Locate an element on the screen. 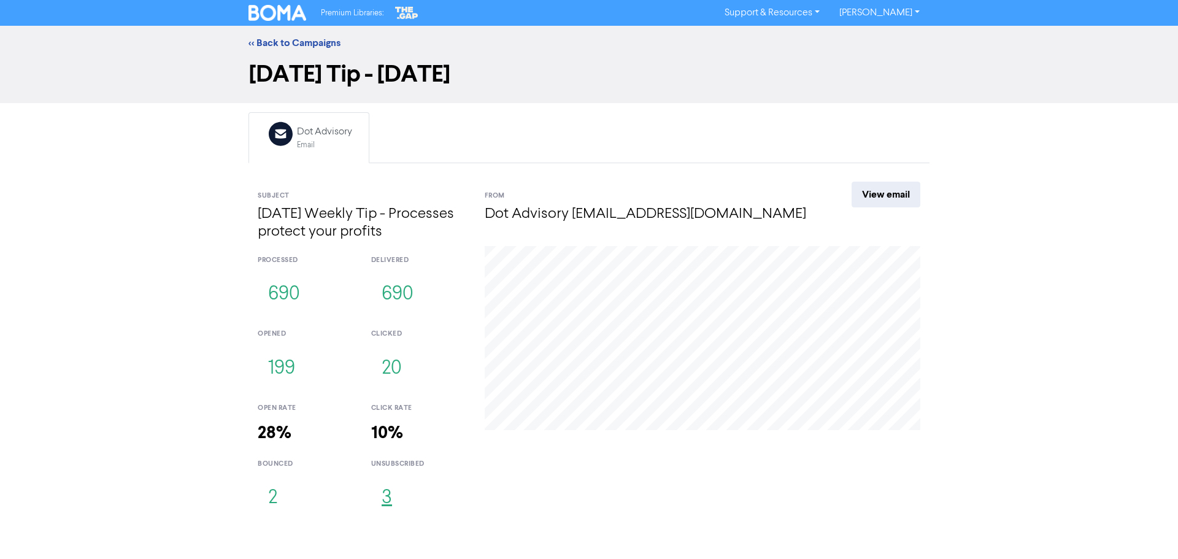 This screenshot has width=1178, height=559. span: Premium Libraries: is located at coordinates (352, 13).